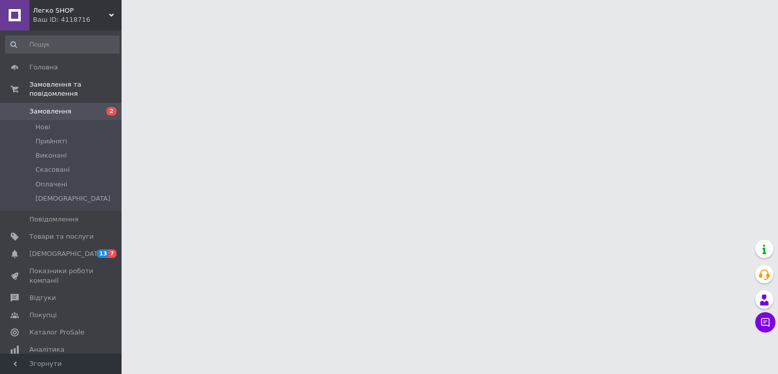  What do you see at coordinates (61, 275) in the screenshot?
I see `span: Показники роботи компанії` at bounding box center [61, 275].